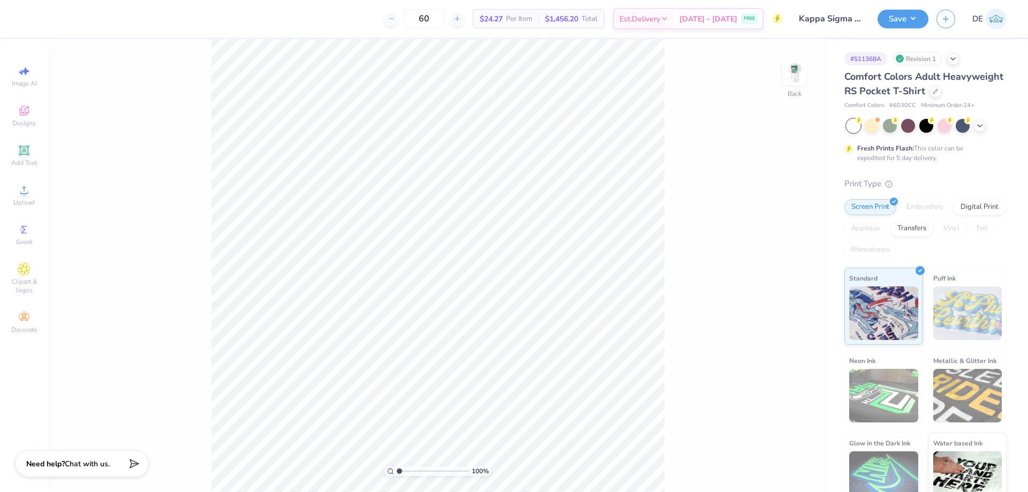 This screenshot has height=492, width=1028. What do you see at coordinates (24, 84) in the screenshot?
I see `span: Image AI` at bounding box center [24, 84].